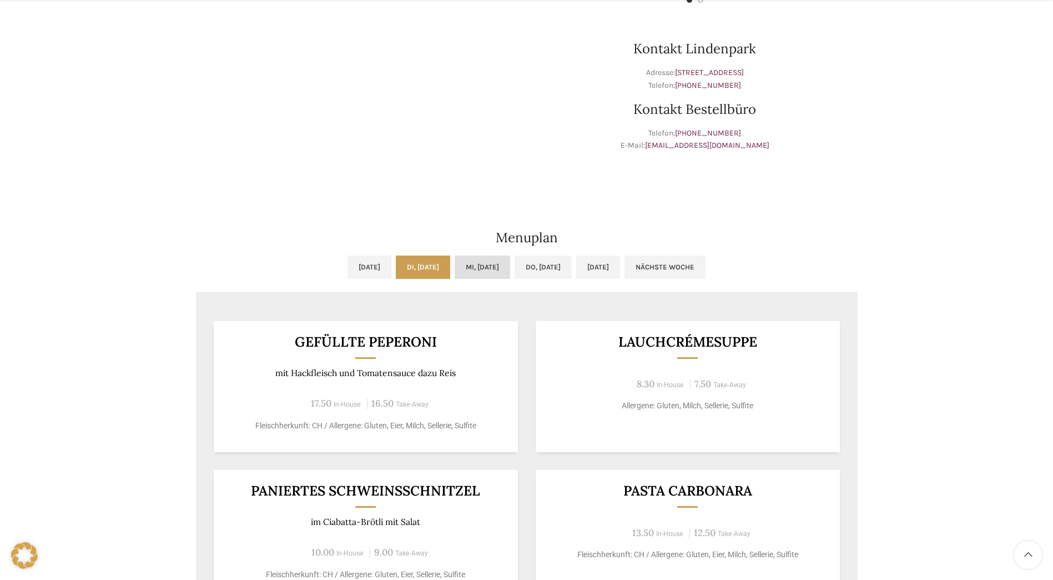 The width and height of the screenshot is (1053, 580). I want to click on p: mit Hackfleisch und Tomatensauce dazu Reis, so click(365, 373).